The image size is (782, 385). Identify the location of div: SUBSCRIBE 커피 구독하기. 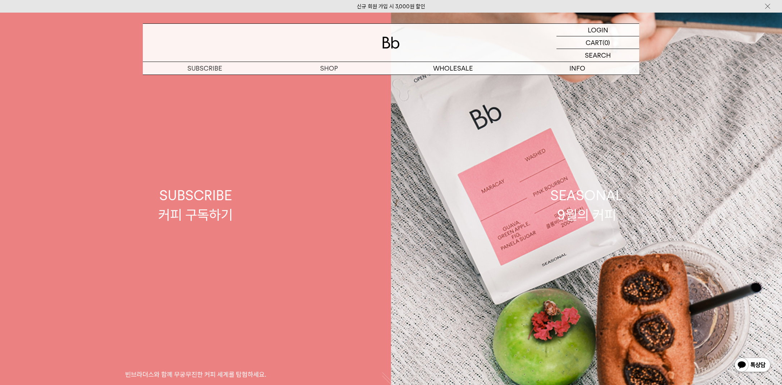
(195, 205).